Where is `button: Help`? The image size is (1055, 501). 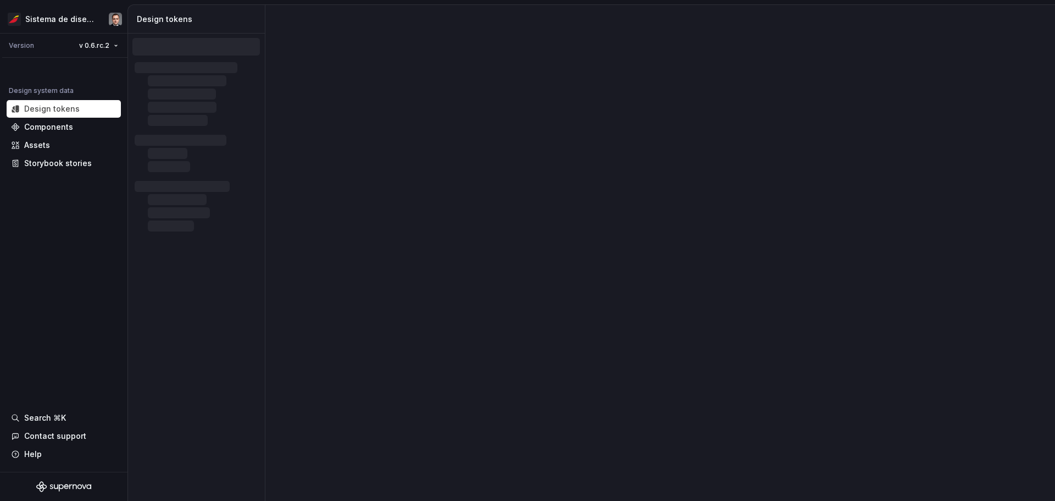 button: Help is located at coordinates (64, 454).